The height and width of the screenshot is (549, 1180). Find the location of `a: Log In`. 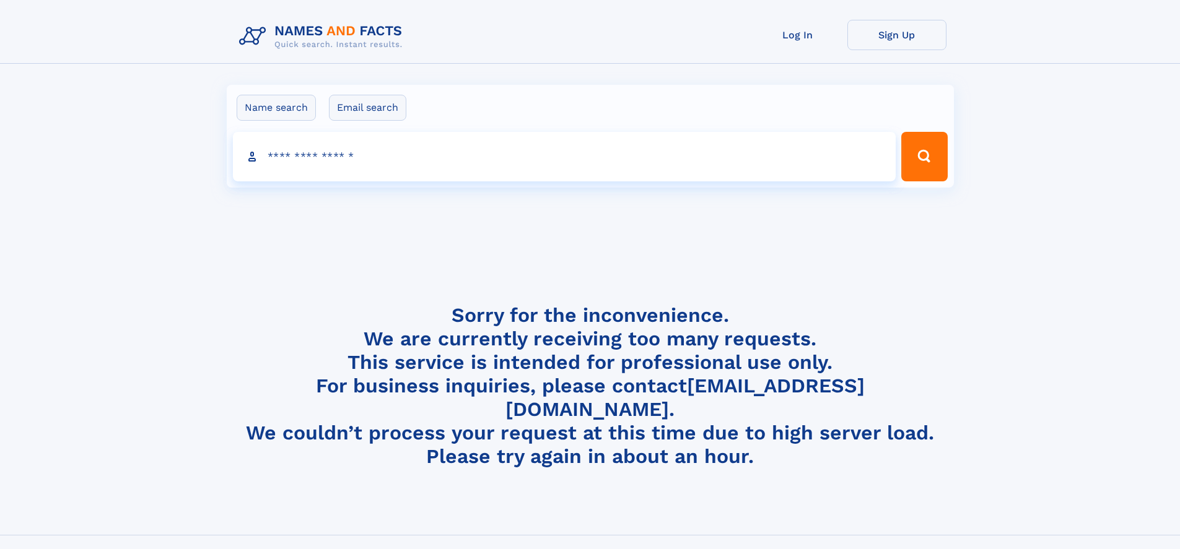

a: Log In is located at coordinates (798, 35).